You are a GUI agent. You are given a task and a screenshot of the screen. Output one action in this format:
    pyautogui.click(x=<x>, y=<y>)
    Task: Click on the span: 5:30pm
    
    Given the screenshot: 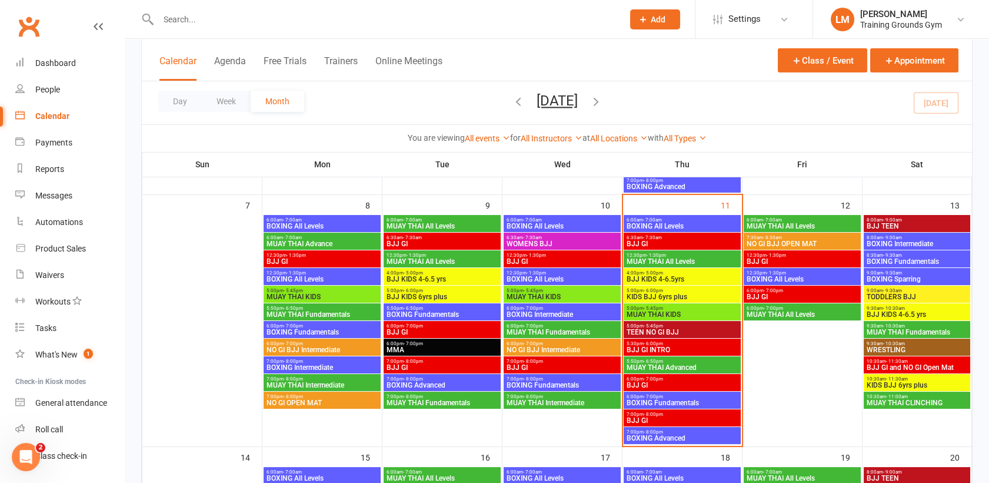 What is the action you would take?
    pyautogui.click(x=682, y=343)
    